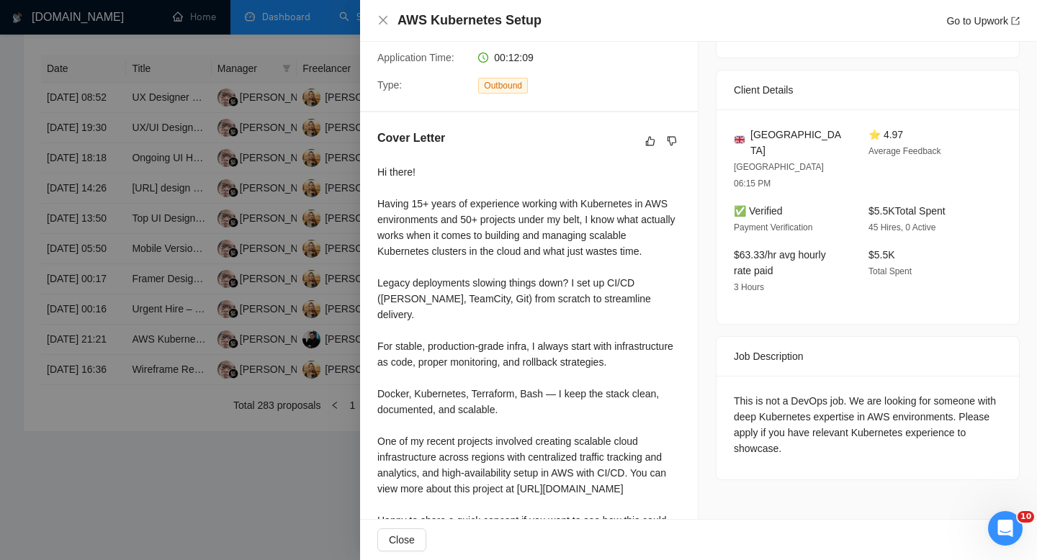  What do you see at coordinates (758, 211) in the screenshot?
I see `span: ✅ Verified` at bounding box center [758, 211].